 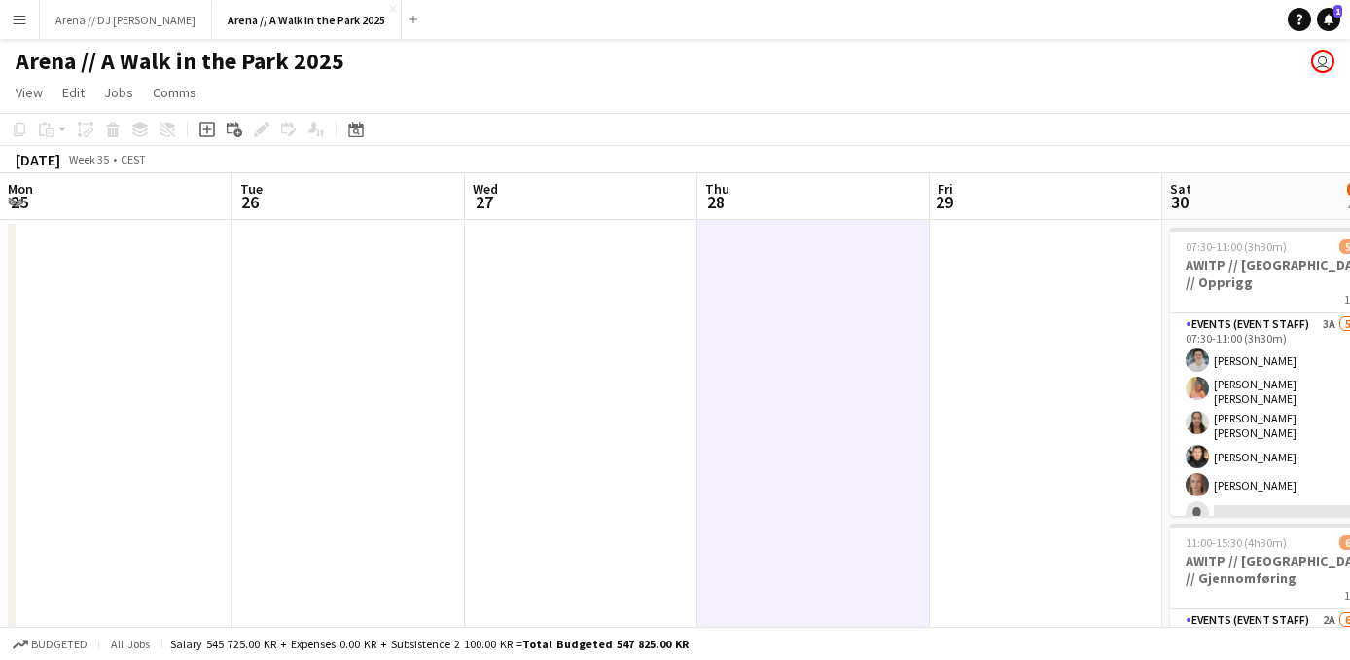 I want to click on span: Sat, so click(x=1181, y=189).